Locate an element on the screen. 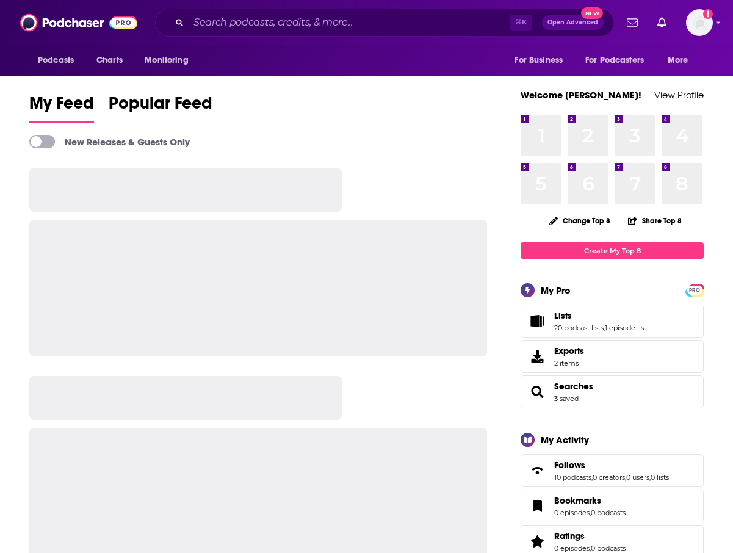 Image resolution: width=733 pixels, height=553 pixels. div: My Activity is located at coordinates (565, 440).